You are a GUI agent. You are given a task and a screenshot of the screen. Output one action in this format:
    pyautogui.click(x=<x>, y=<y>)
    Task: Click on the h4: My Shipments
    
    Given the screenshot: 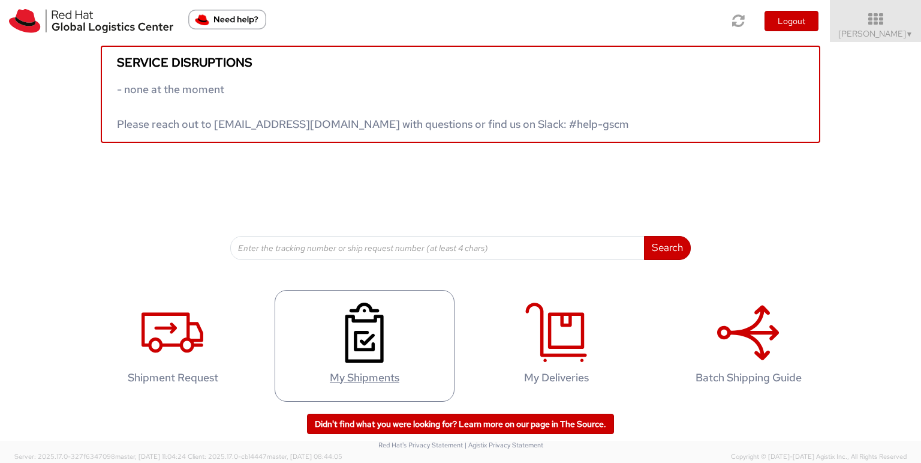 What is the action you would take?
    pyautogui.click(x=365, y=377)
    